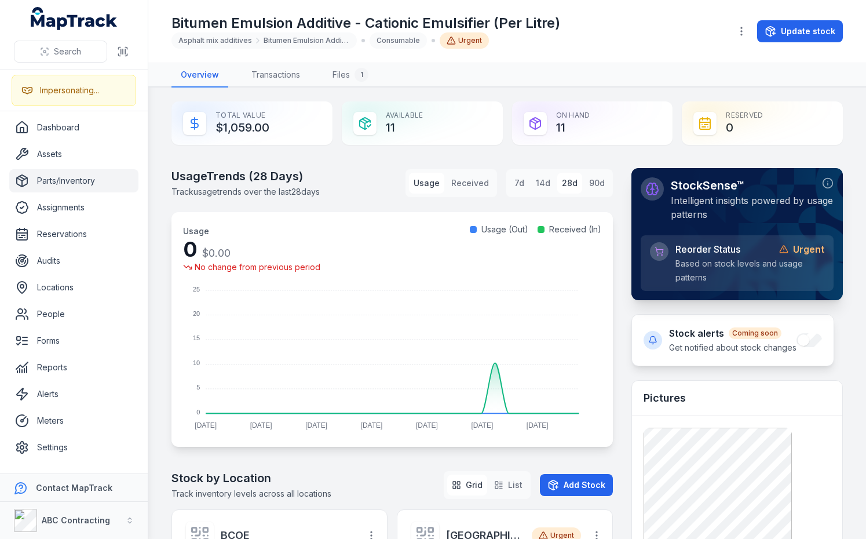 The width and height of the screenshot is (866, 539). What do you see at coordinates (755, 333) in the screenshot?
I see `div: Coming soon` at bounding box center [755, 333].